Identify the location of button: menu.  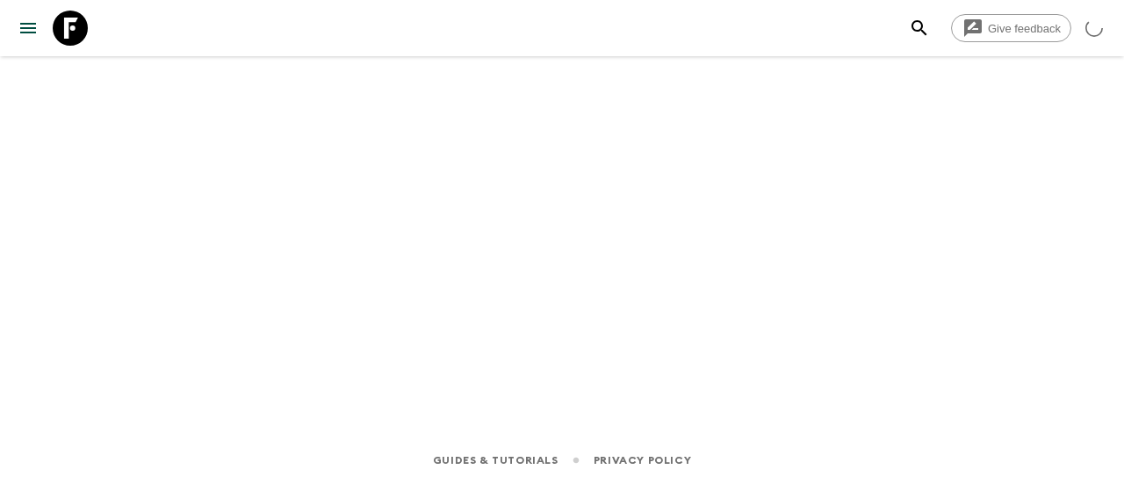
(28, 28).